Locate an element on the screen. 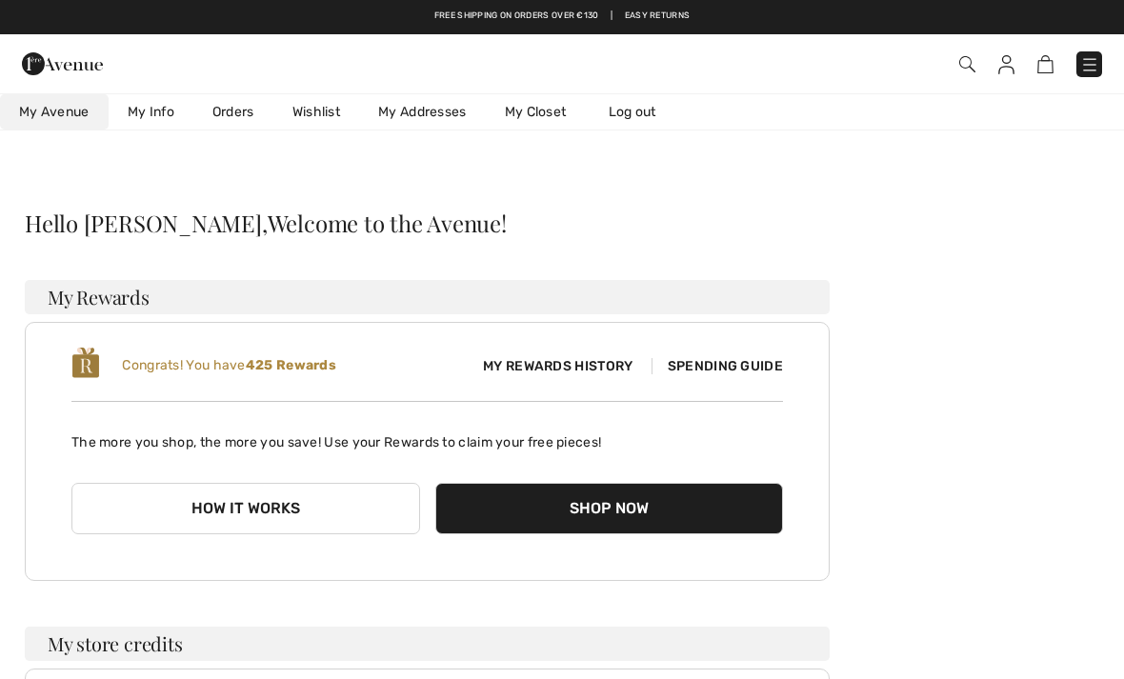 This screenshot has width=1124, height=679. span: My Rewards History is located at coordinates (557, 366).